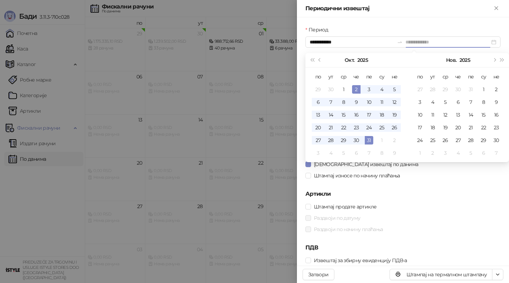 This screenshot has height=283, width=509. I want to click on td: 2025-11-06, so click(458, 102).